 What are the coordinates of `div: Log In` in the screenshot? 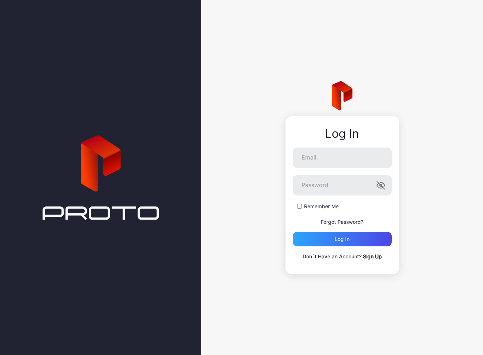 It's located at (342, 134).